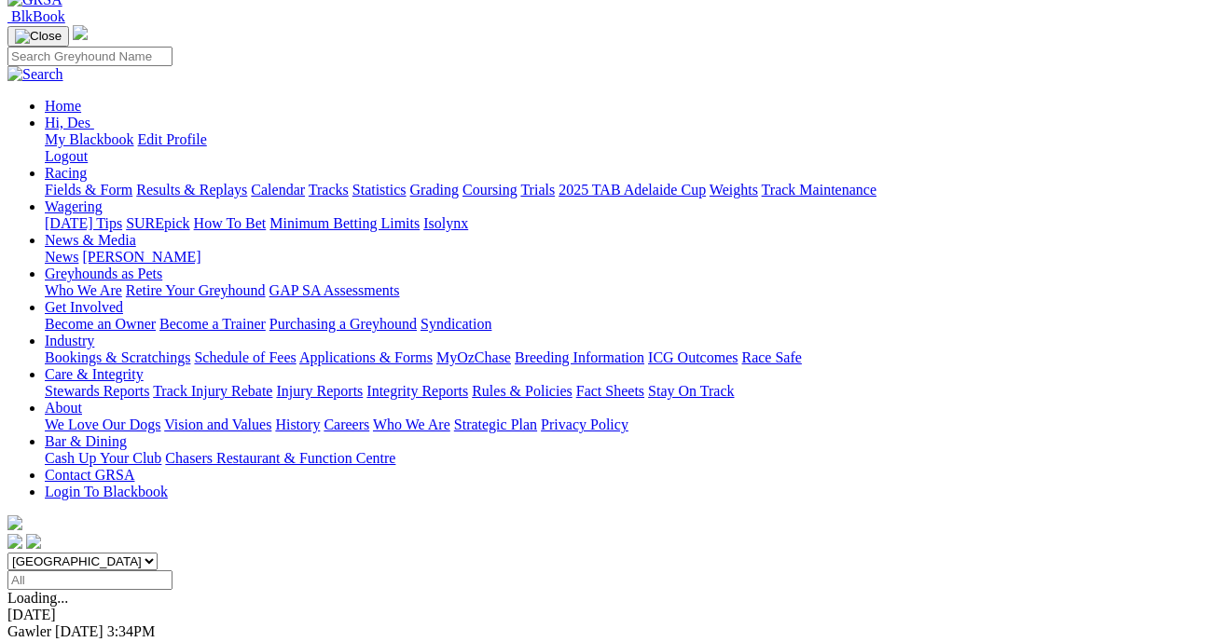 The height and width of the screenshot is (642, 1214). I want to click on a: Stay On Track, so click(691, 391).